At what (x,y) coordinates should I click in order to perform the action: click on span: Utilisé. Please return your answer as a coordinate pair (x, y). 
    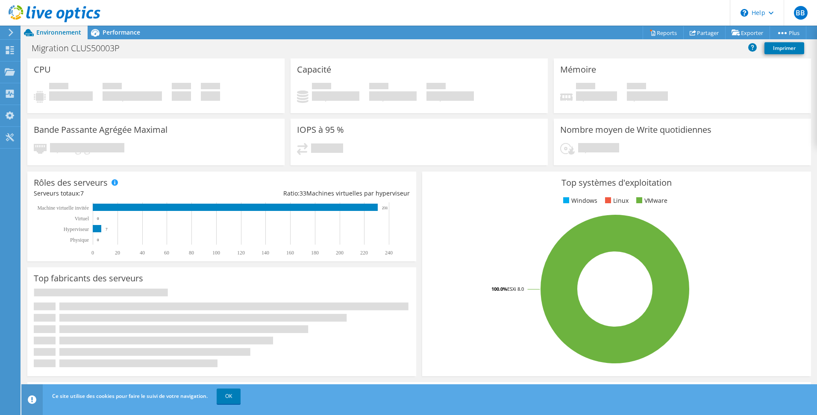
    Looking at the image, I should click on (321, 87).